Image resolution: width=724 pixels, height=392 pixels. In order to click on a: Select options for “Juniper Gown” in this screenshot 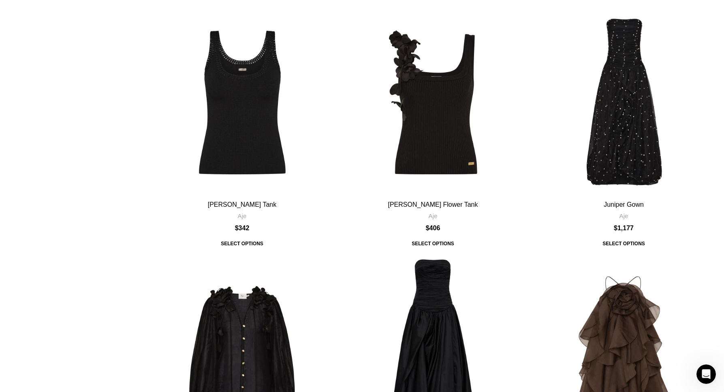, I will do `click(623, 244)`.